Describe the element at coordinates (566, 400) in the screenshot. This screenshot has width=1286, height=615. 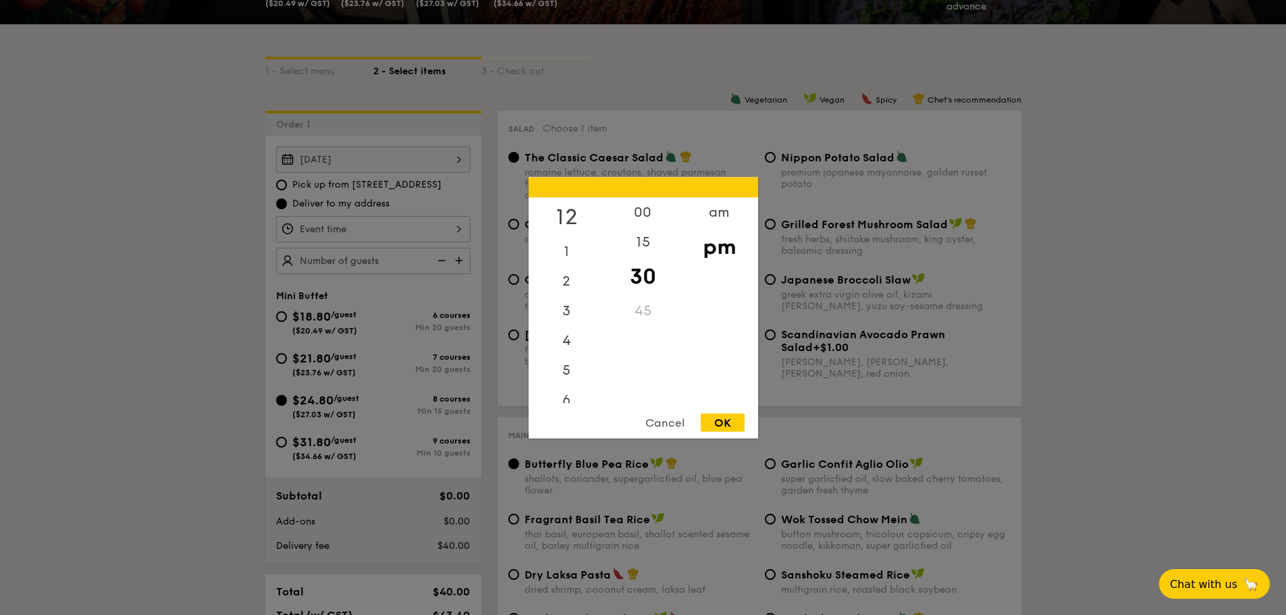
I see `div: 6` at that location.